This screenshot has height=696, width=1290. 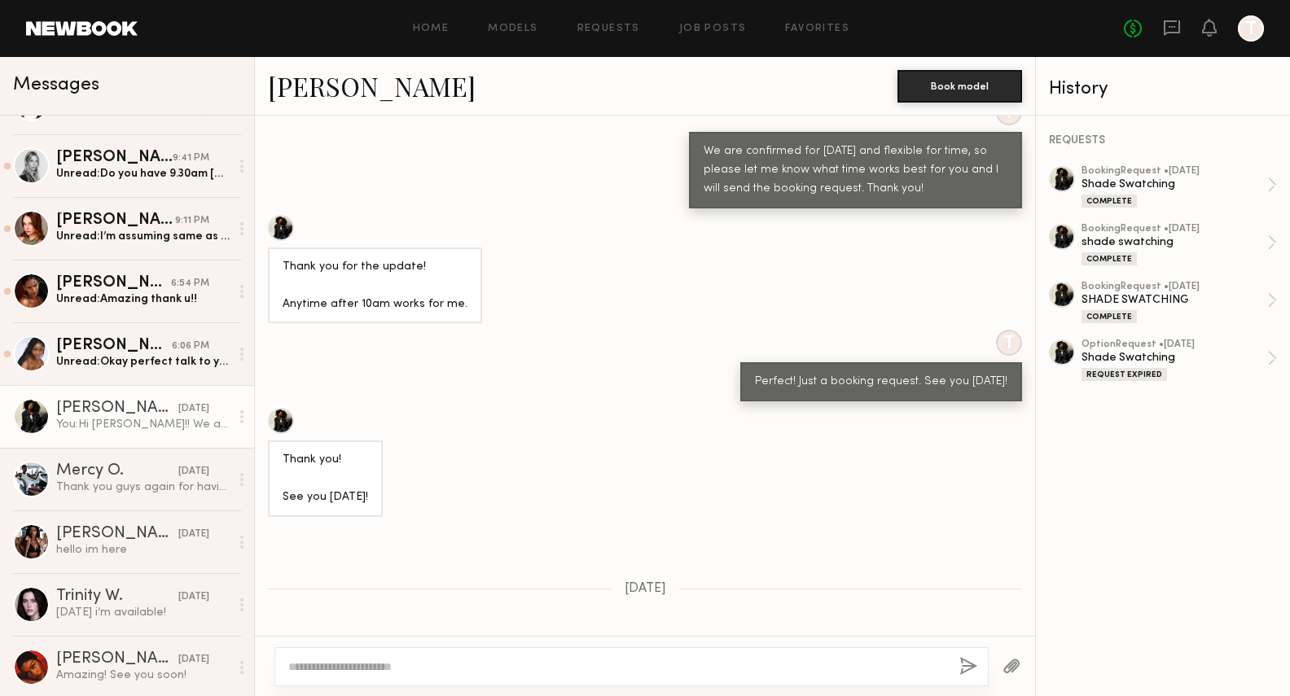 What do you see at coordinates (960, 85) in the screenshot?
I see `a: Book model` at bounding box center [960, 85].